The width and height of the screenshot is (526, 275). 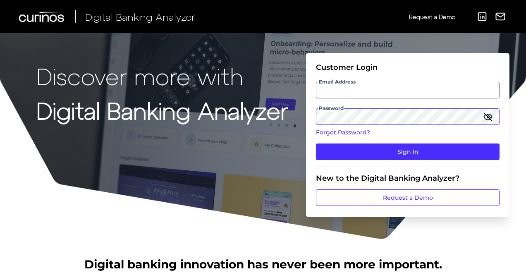 I want to click on span: Email Address, so click(x=337, y=82).